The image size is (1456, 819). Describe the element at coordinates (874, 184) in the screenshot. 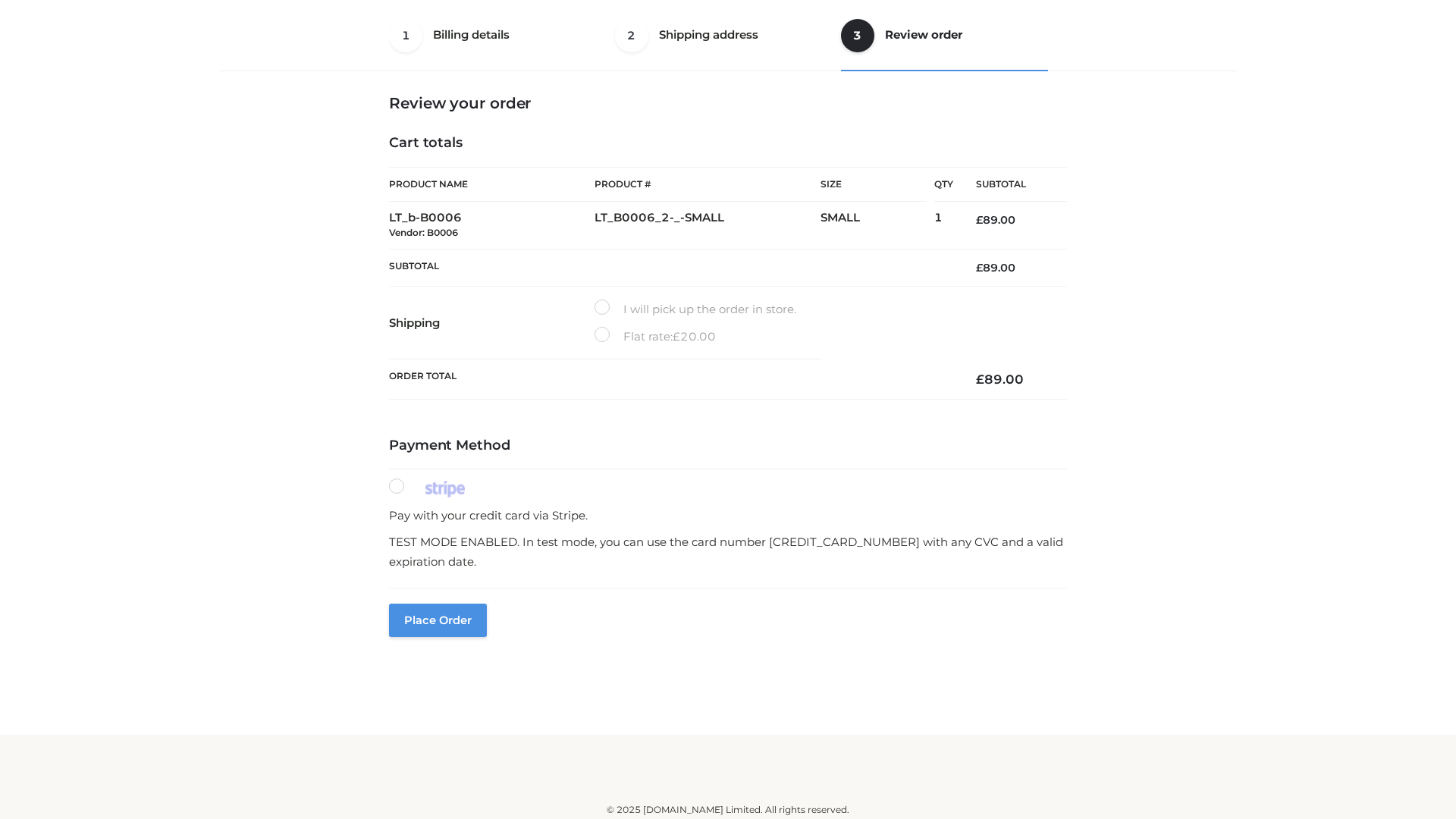

I see `th: Size` at that location.